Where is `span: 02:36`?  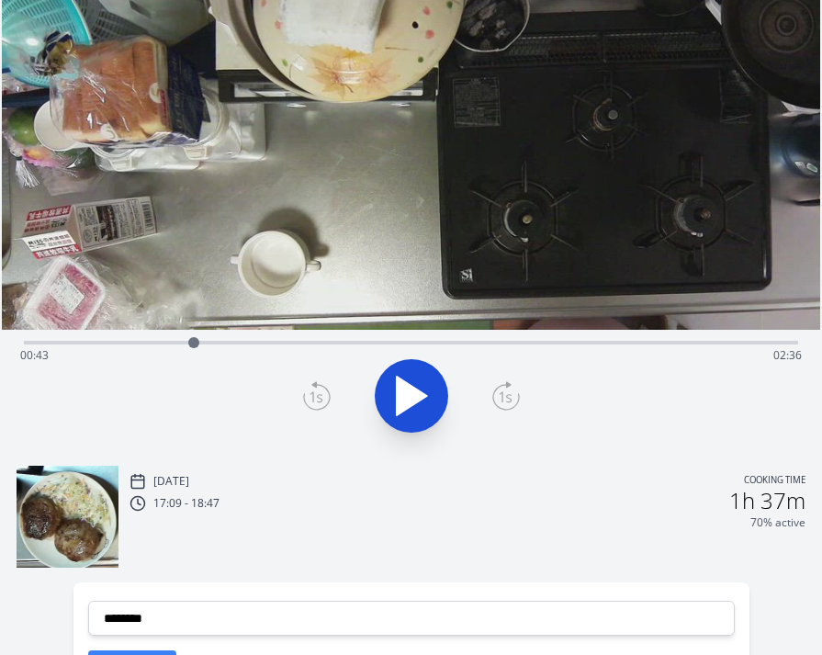 span: 02:36 is located at coordinates (788, 355).